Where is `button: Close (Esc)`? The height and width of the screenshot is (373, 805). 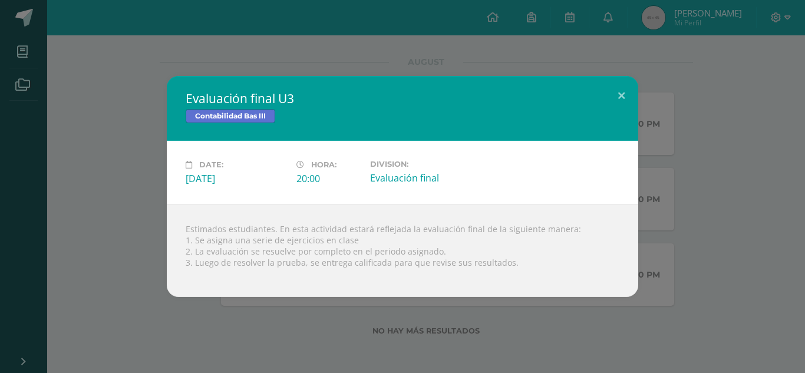 button: Close (Esc) is located at coordinates (621, 96).